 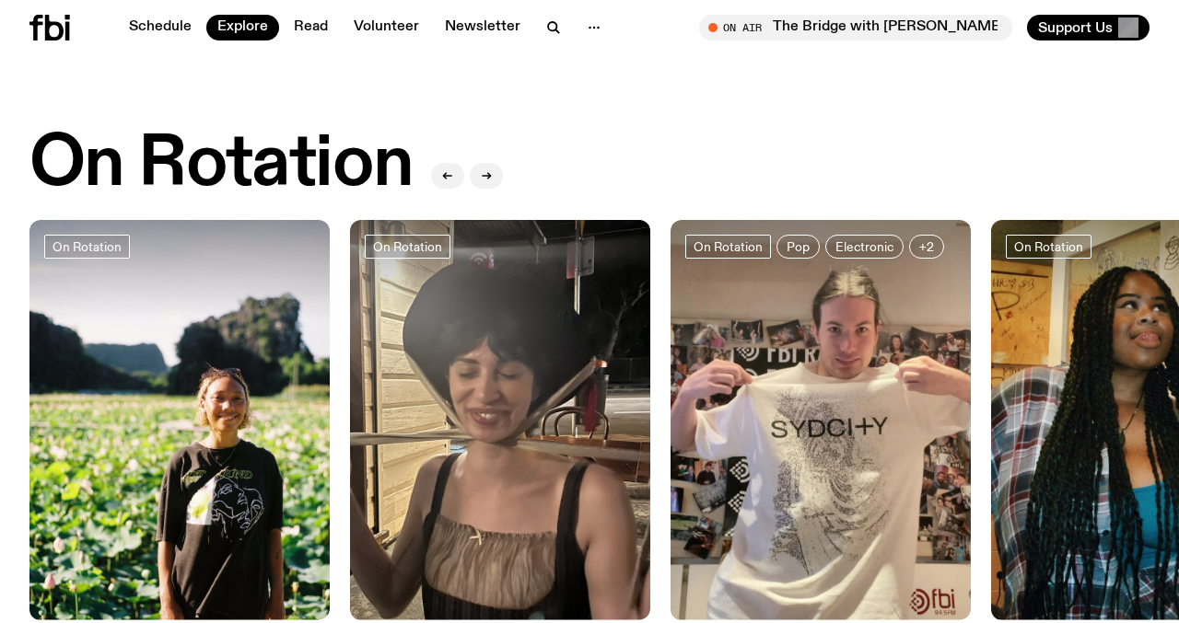 What do you see at coordinates (1087, 28) in the screenshot?
I see `button: Support Us` at bounding box center [1087, 28].